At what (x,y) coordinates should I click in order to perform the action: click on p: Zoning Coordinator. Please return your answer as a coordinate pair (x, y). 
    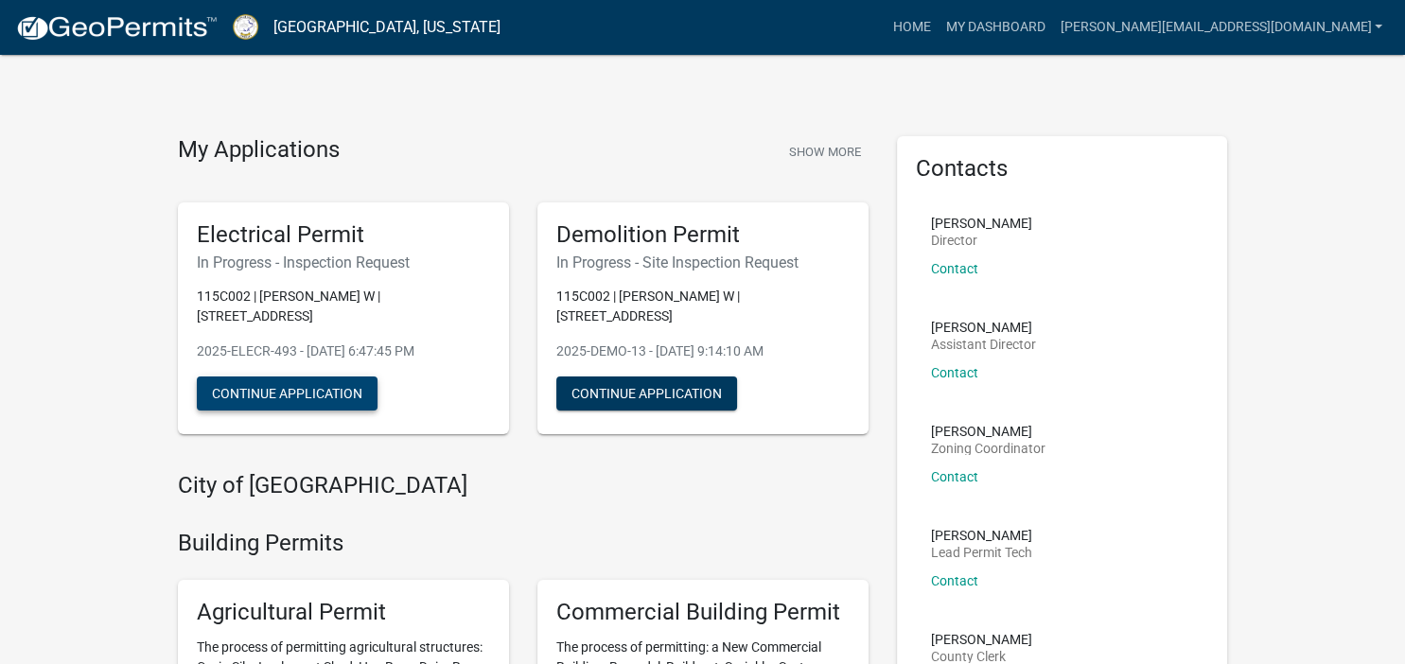
    Looking at the image, I should click on (988, 449).